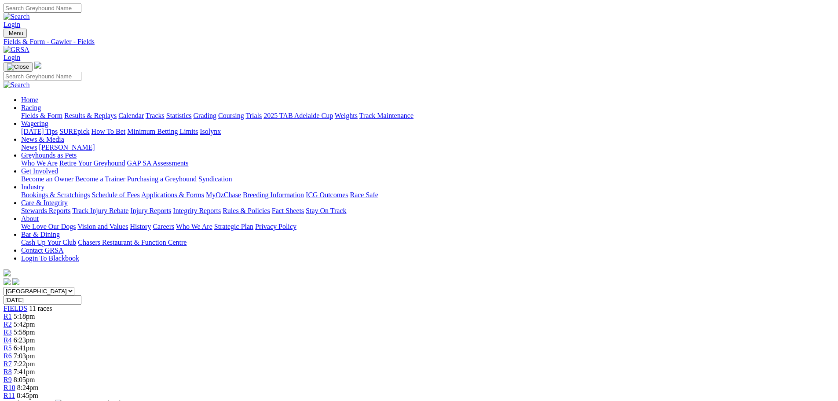 The height and width of the screenshot is (401, 838). I want to click on a: Isolynx, so click(210, 131).